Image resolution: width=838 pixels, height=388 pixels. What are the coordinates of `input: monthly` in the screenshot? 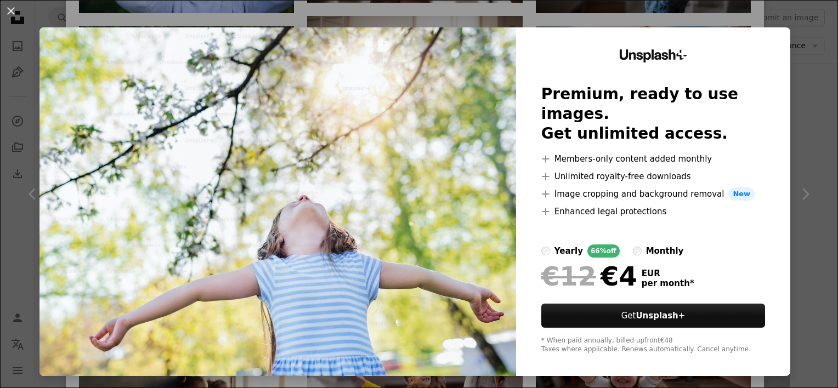 It's located at (637, 251).